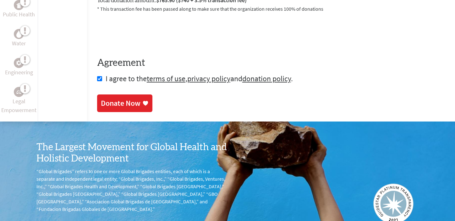  What do you see at coordinates (271, 63) in the screenshot?
I see `h4: Agreement` at bounding box center [271, 63].